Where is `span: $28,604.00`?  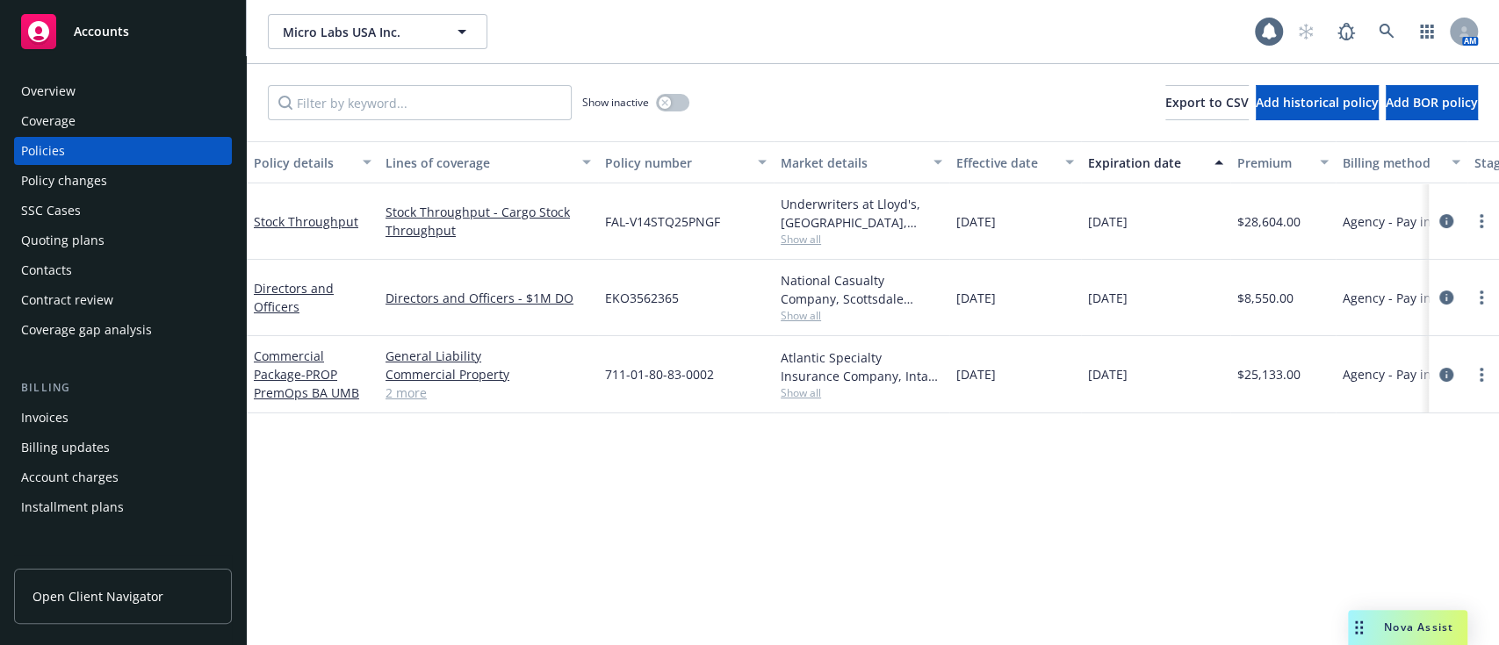 span: $28,604.00 is located at coordinates (1269, 221).